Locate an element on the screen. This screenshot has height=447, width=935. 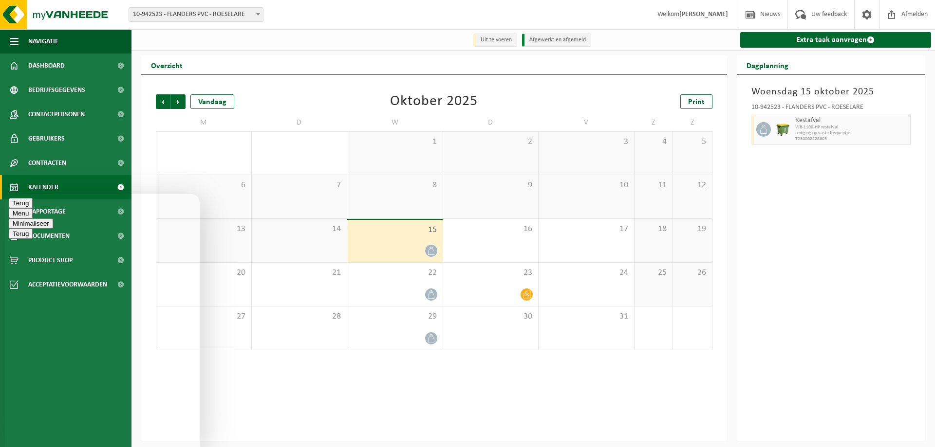
span: 21 is located at coordinates (299, 273).